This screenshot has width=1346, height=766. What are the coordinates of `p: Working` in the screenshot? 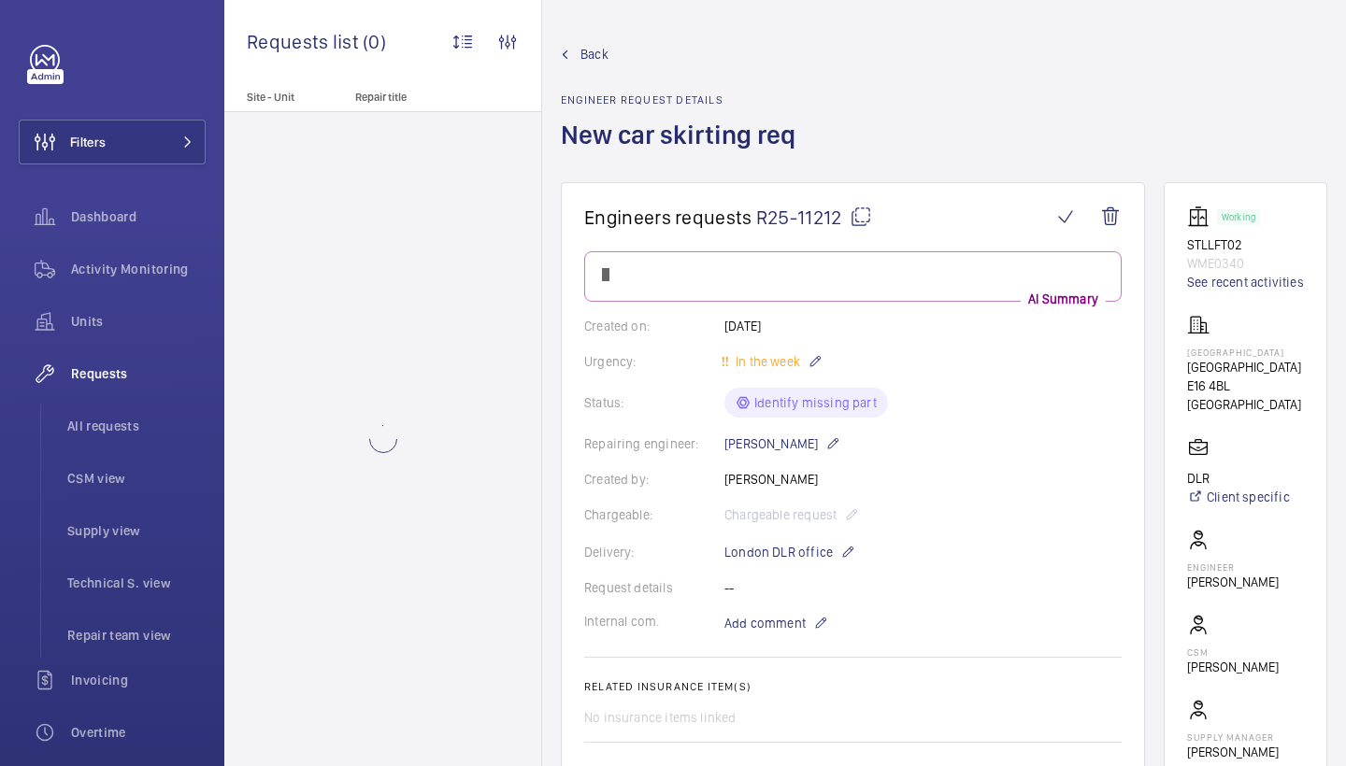 It's located at (1238, 217).